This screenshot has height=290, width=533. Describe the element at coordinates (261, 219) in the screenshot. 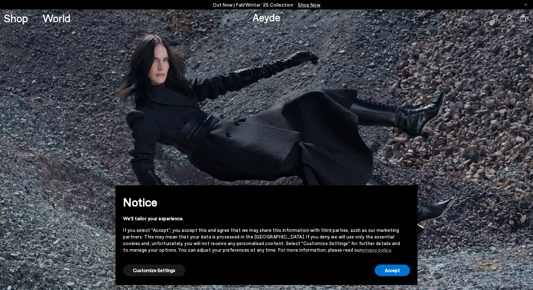

I see `div: We'll tailor your experience.` at that location.